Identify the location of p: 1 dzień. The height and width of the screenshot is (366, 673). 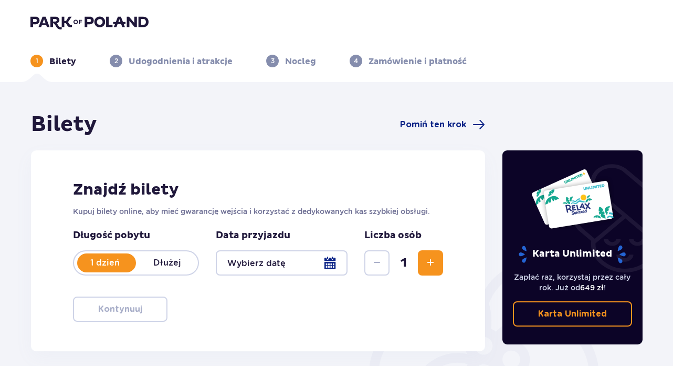
(105, 263).